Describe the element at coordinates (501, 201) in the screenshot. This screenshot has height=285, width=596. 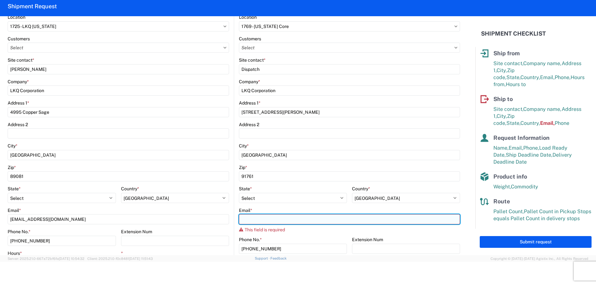
I see `span: Route` at that location.